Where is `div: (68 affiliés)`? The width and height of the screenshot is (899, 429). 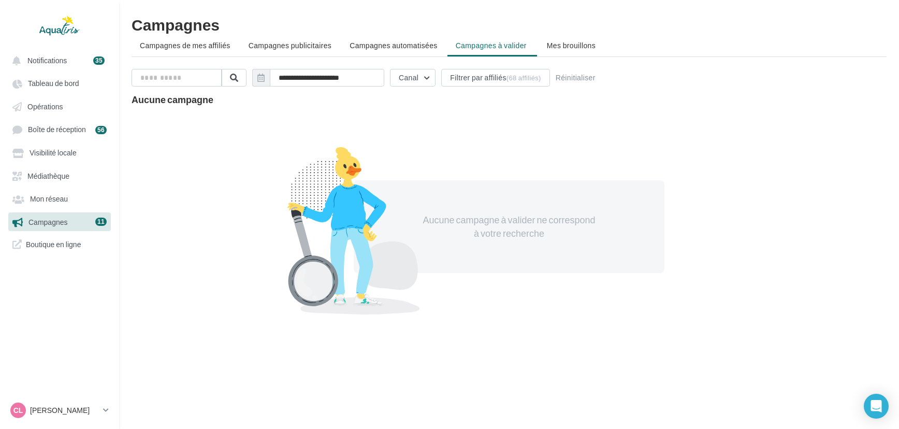 div: (68 affiliés) is located at coordinates (523, 78).